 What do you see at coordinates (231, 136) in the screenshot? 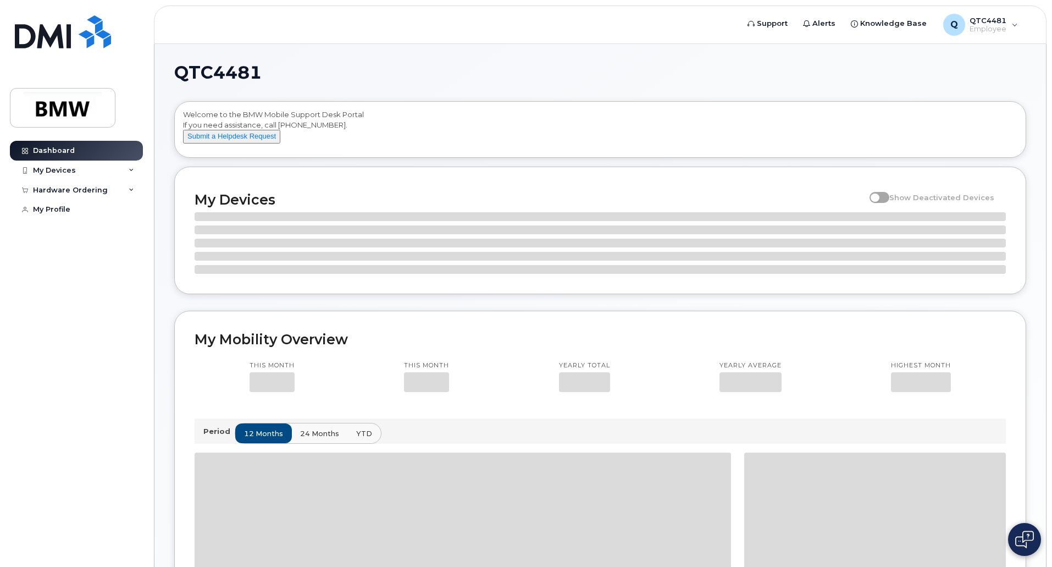
I see `button: Submit a Helpdesk Request` at bounding box center [231, 136].